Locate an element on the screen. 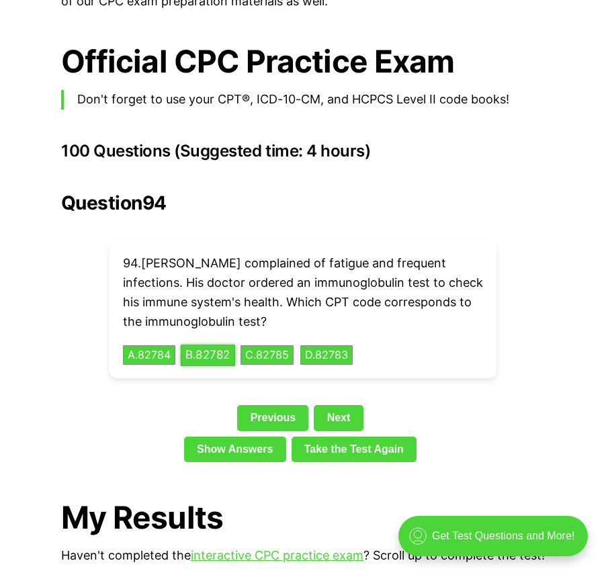 This screenshot has height=575, width=606. h2: Question 94 is located at coordinates (303, 203).